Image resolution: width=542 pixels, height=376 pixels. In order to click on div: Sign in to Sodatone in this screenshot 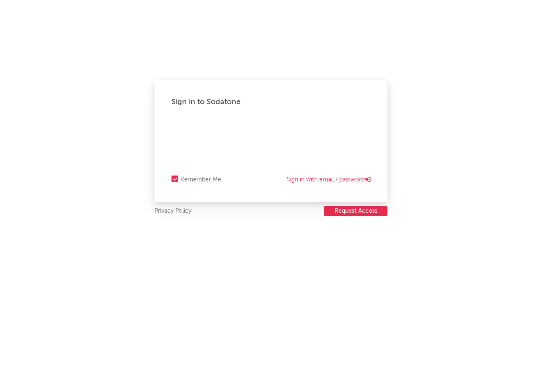, I will do `click(271, 102)`.